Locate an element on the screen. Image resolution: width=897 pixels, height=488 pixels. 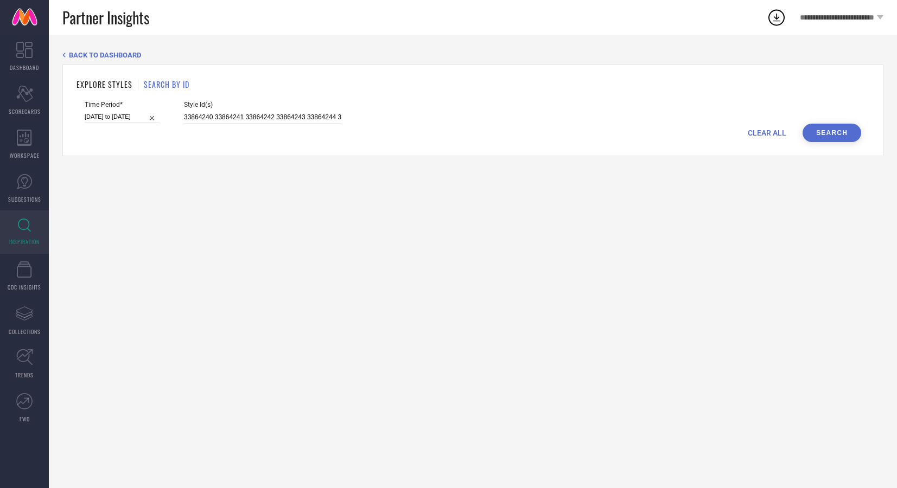
span: Style Id(s) is located at coordinates (263, 105).